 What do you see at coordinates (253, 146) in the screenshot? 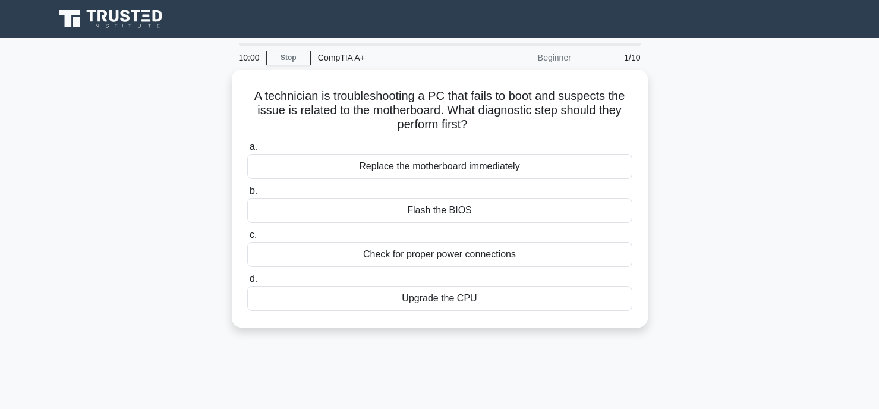
I see `span: a.` at bounding box center [253, 146].